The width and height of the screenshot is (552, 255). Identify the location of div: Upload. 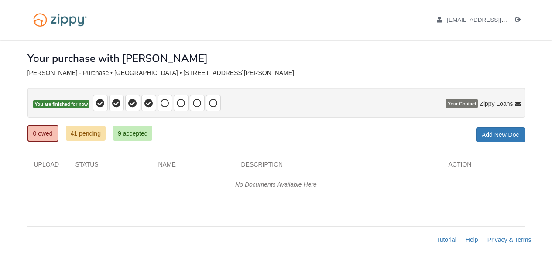
(48, 167).